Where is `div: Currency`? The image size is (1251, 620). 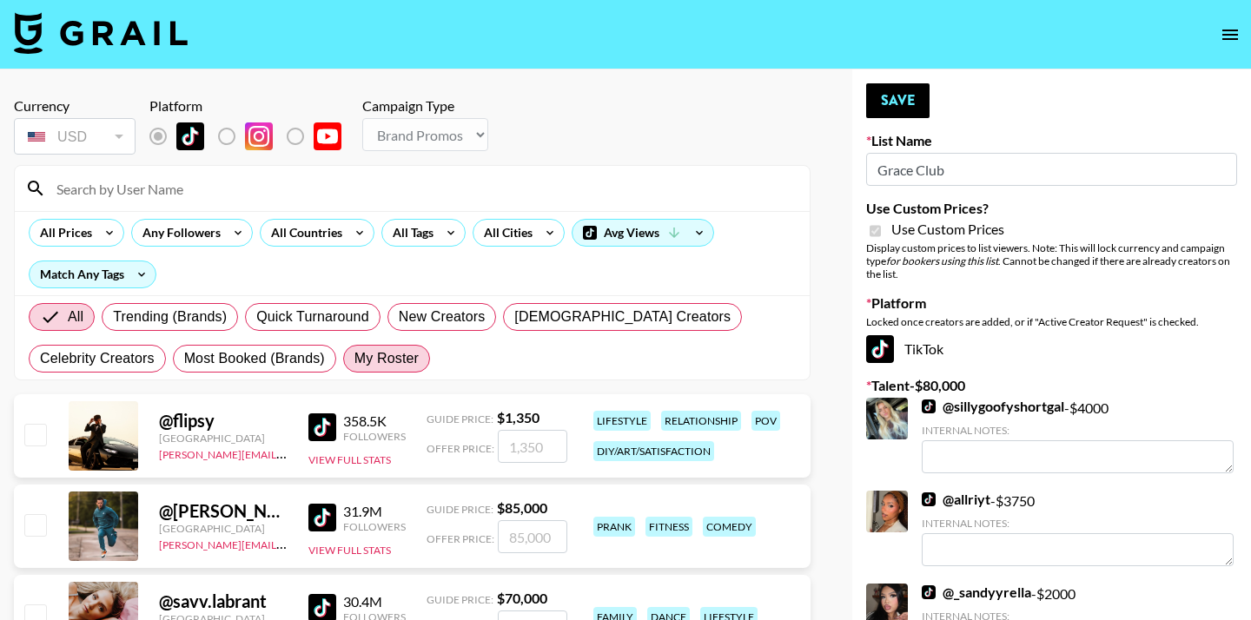
div: Currency is located at coordinates (75, 106).